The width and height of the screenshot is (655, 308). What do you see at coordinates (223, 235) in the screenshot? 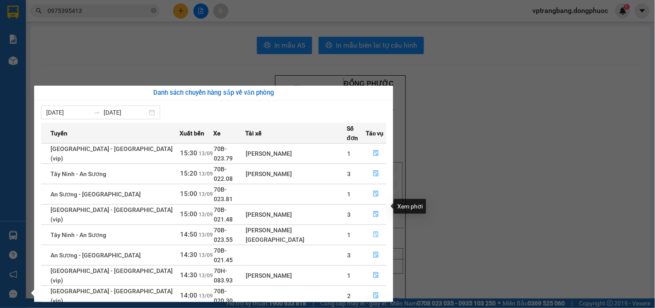
I see `span: 70B-023.55` at bounding box center [223, 235].